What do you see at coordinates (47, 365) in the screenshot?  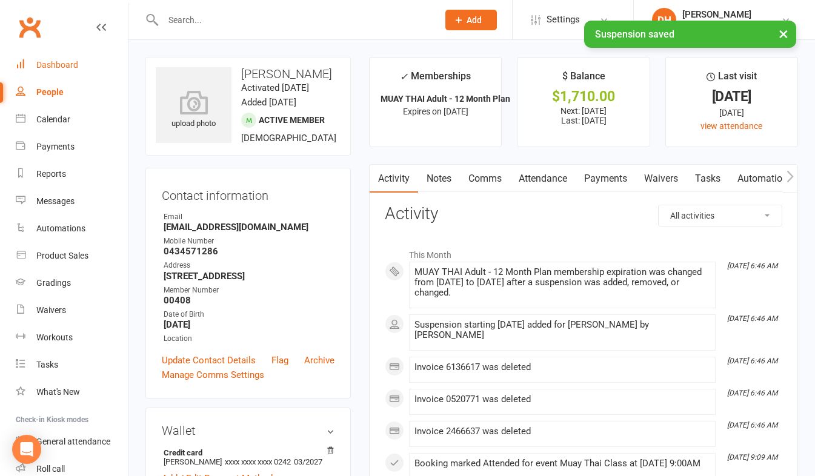 I see `div: Tasks` at bounding box center [47, 365].